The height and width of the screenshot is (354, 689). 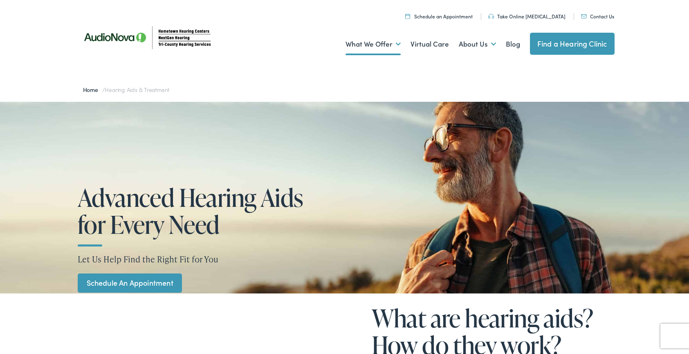 What do you see at coordinates (477, 44) in the screenshot?
I see `a: About Us` at bounding box center [477, 44].